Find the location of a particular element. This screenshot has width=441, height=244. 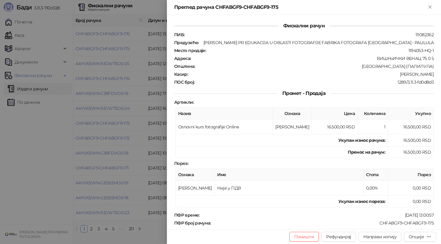

div: 173/175ПП is located at coordinates (320, 231).